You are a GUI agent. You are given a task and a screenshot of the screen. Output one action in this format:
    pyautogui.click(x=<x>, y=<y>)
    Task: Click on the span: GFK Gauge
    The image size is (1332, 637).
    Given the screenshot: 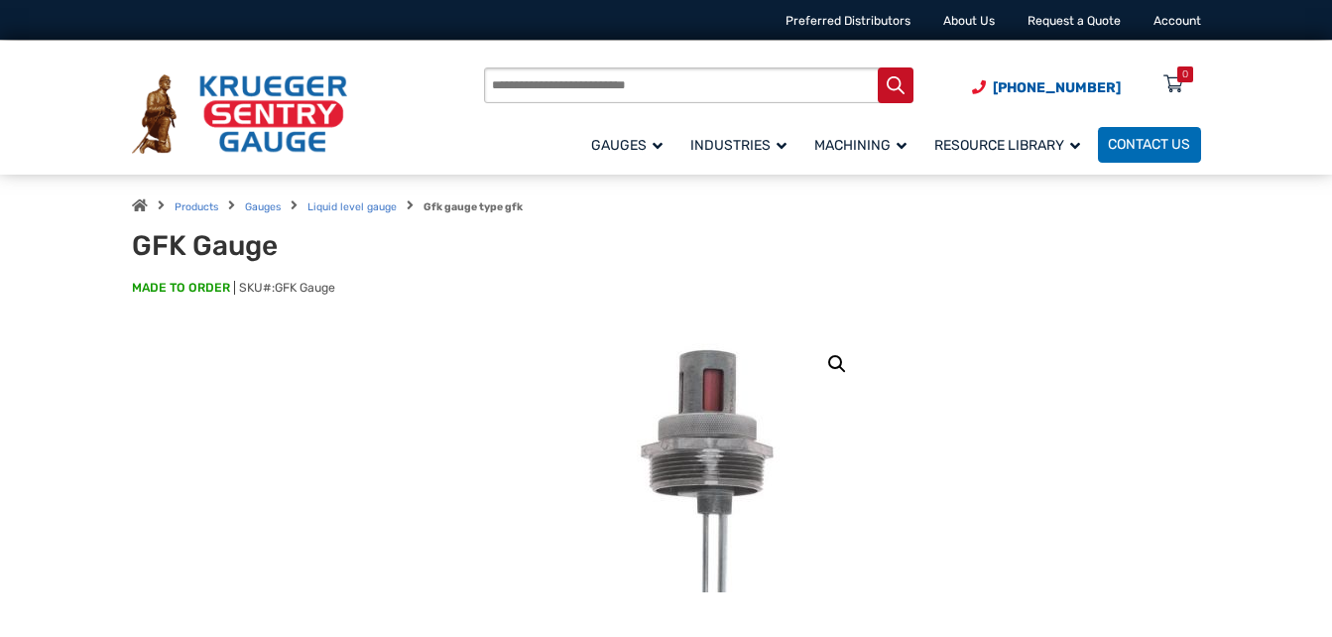 What is the action you would take?
    pyautogui.click(x=304, y=288)
    